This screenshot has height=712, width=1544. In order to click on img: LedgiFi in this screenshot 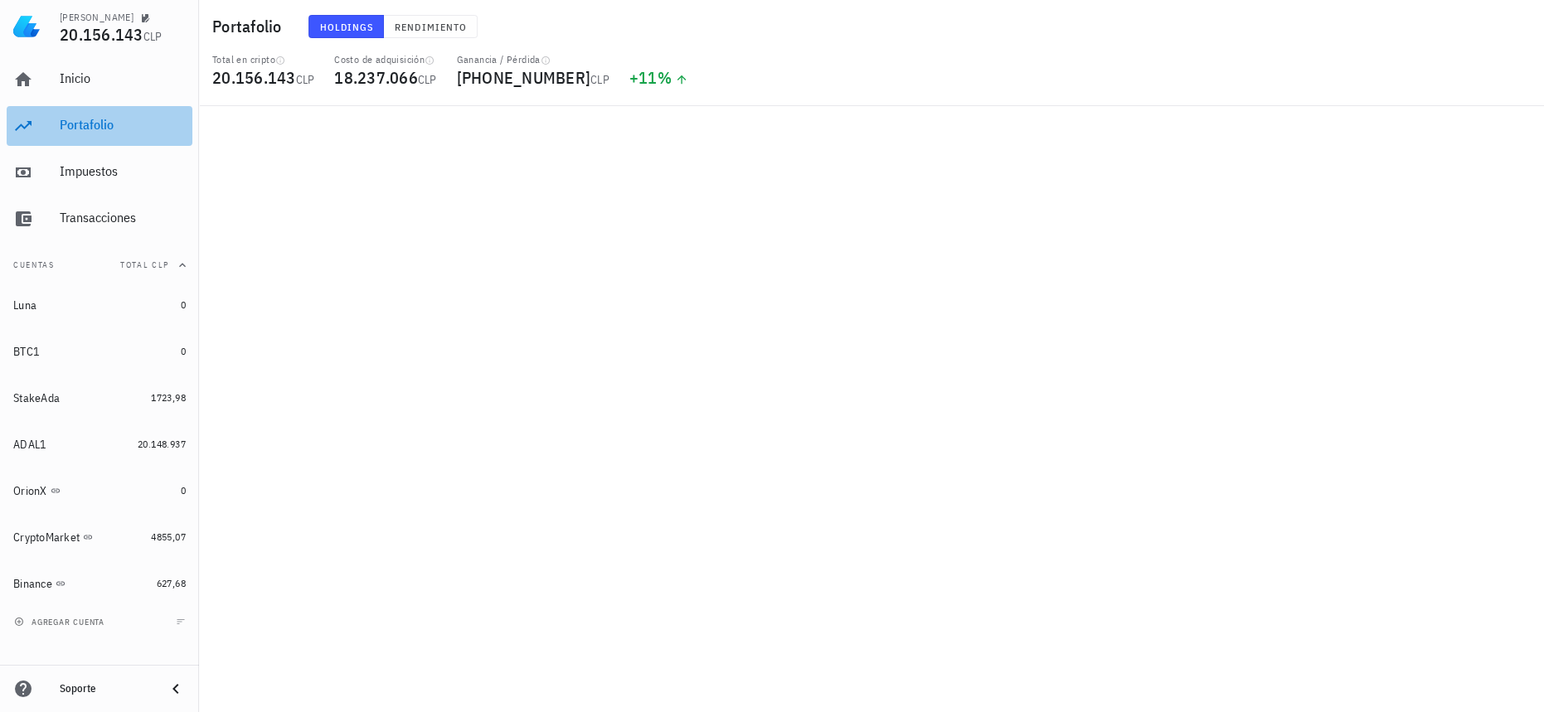, I will do `click(27, 27)`.